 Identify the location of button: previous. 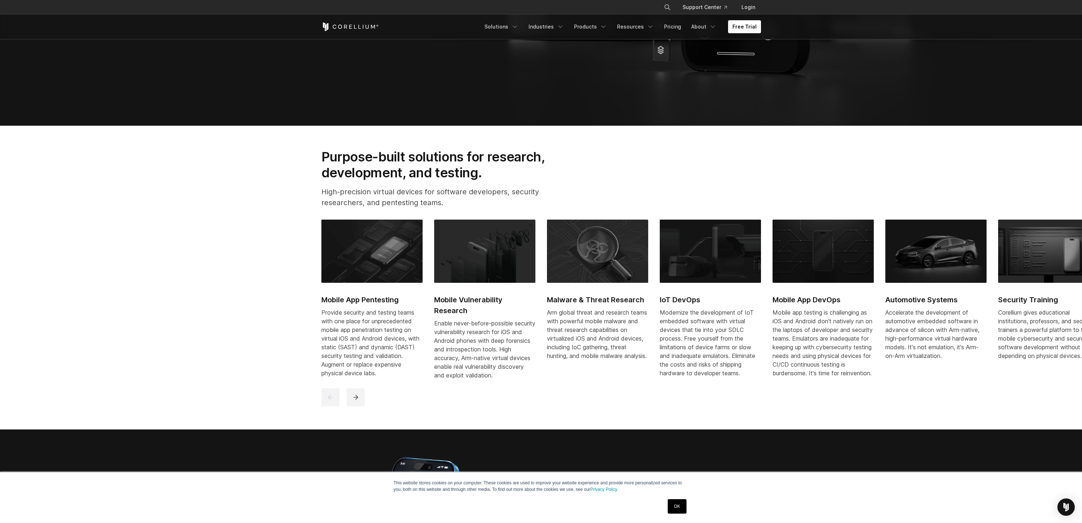
(330, 398).